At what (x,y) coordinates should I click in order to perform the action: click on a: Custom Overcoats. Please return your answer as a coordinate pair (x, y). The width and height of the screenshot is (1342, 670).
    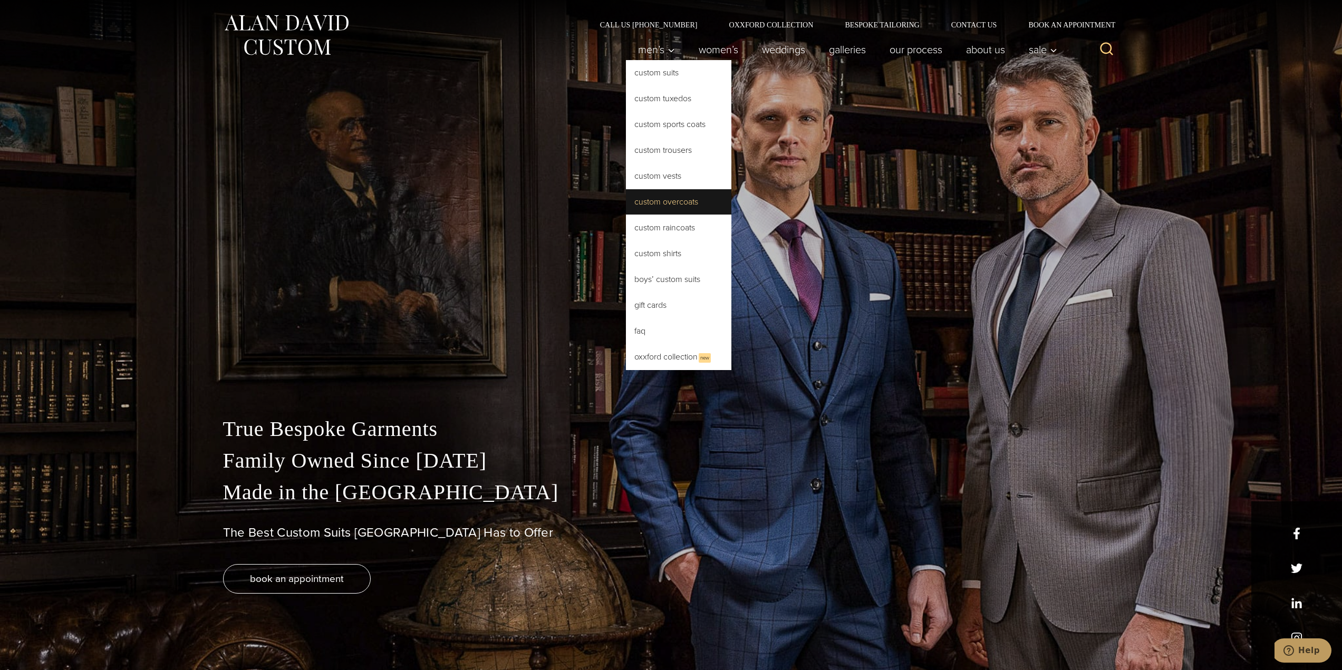
    Looking at the image, I should click on (679, 202).